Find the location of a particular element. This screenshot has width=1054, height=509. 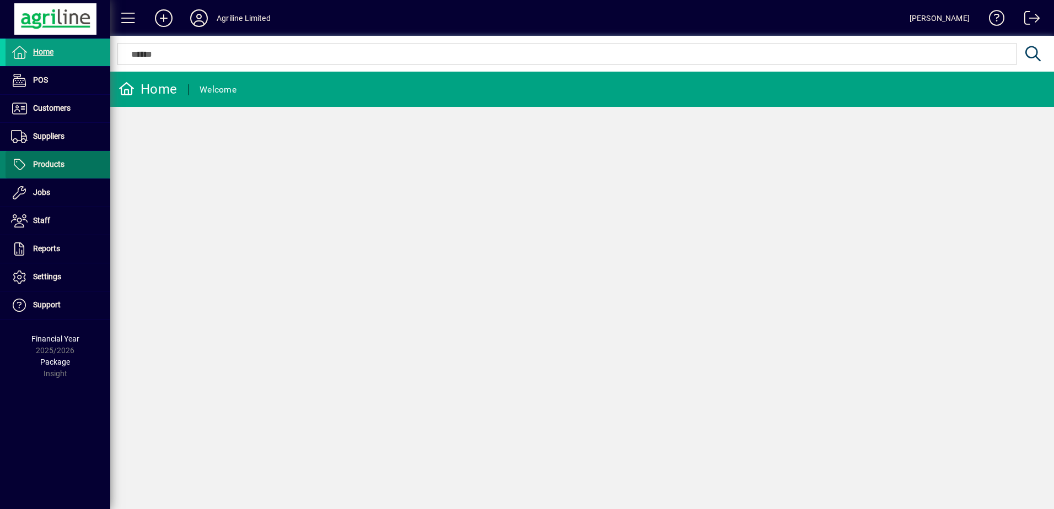

span: POS is located at coordinates (40, 80).